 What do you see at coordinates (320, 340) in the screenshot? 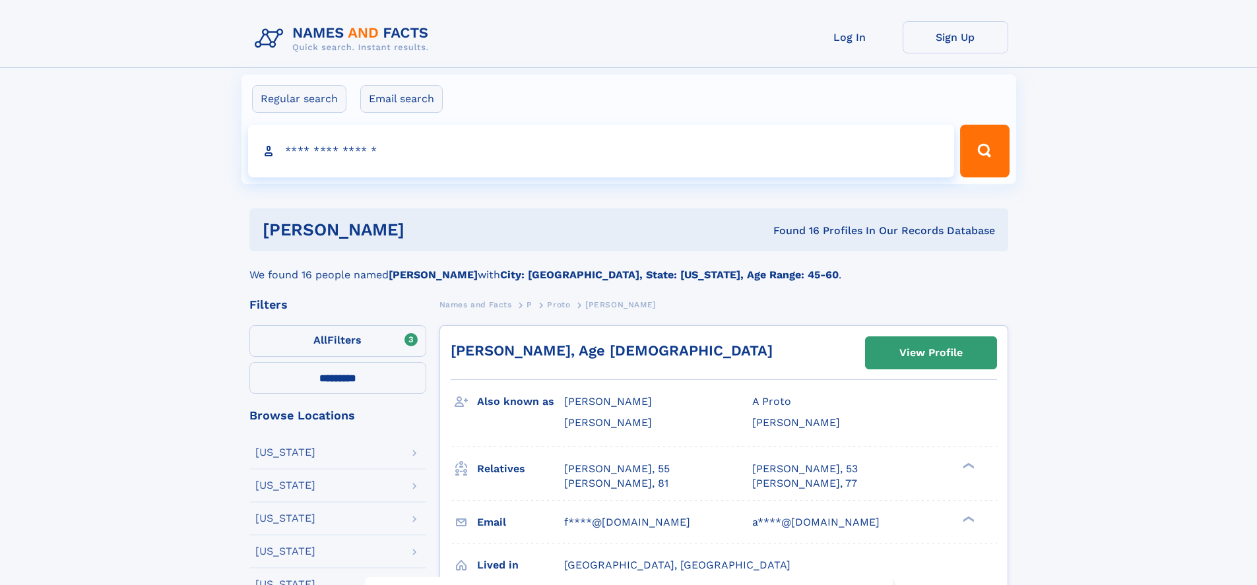
I see `span: All` at bounding box center [320, 340].